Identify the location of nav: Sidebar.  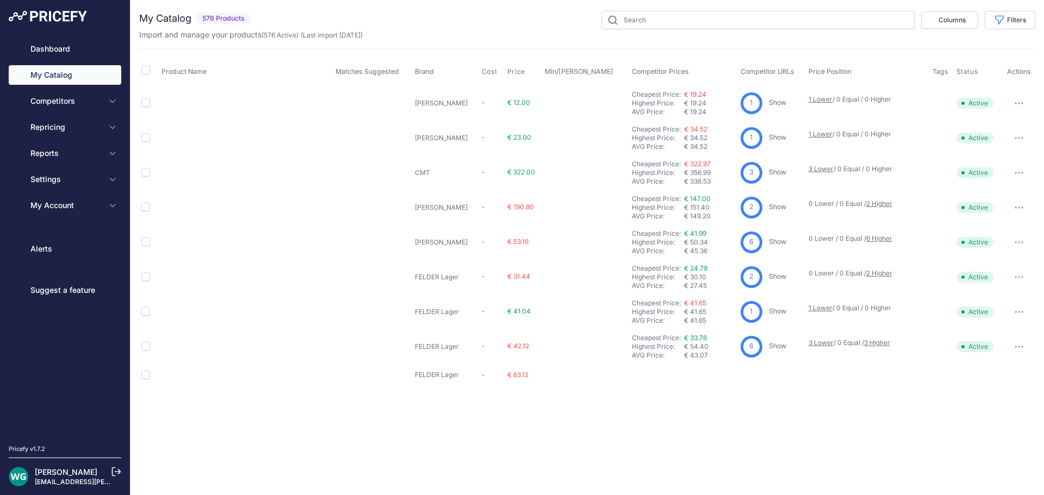
(65, 235).